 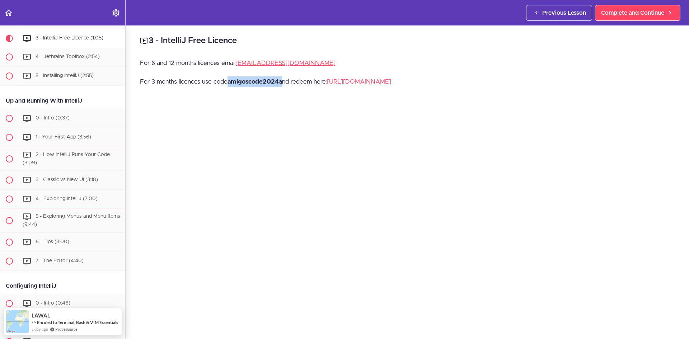 I want to click on span: 7 - The Editor (4:40), so click(x=60, y=261).